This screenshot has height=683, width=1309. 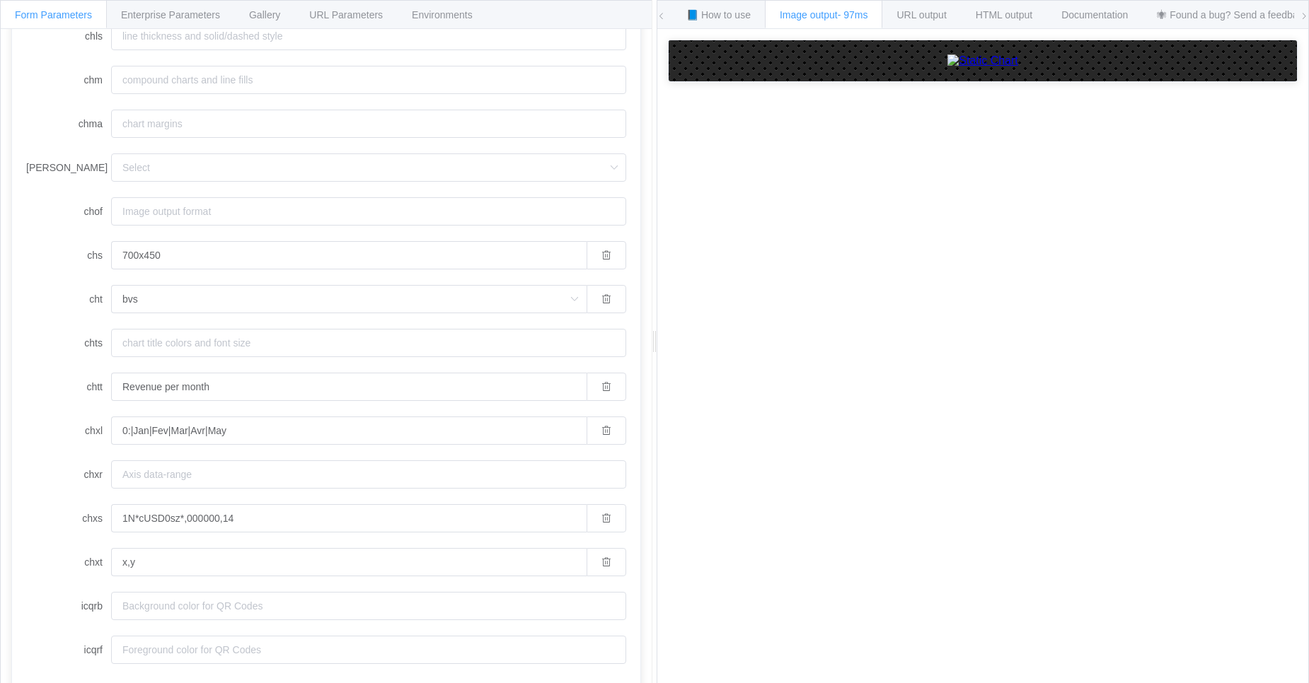 What do you see at coordinates (1004, 15) in the screenshot?
I see `span: HTML output` at bounding box center [1004, 15].